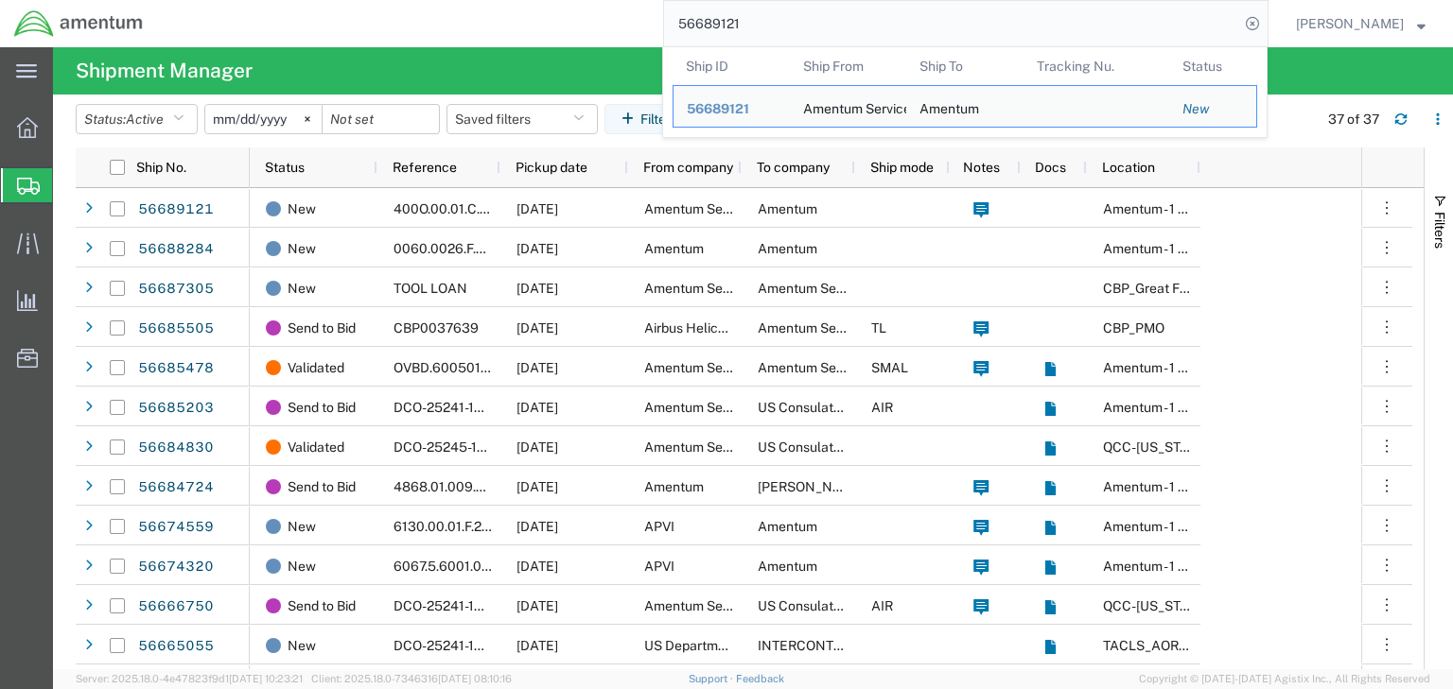 Image resolution: width=1453 pixels, height=689 pixels. Describe the element at coordinates (537, 527) in the screenshot. I see `span: 08/29/2025` at that location.